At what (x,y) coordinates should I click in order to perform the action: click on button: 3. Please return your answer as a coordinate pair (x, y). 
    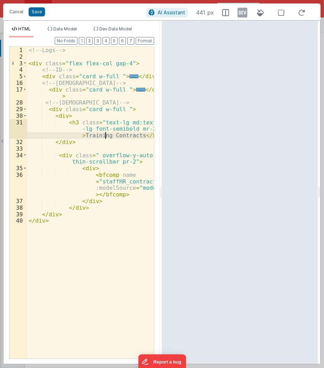
    Looking at the image, I should click on (98, 41).